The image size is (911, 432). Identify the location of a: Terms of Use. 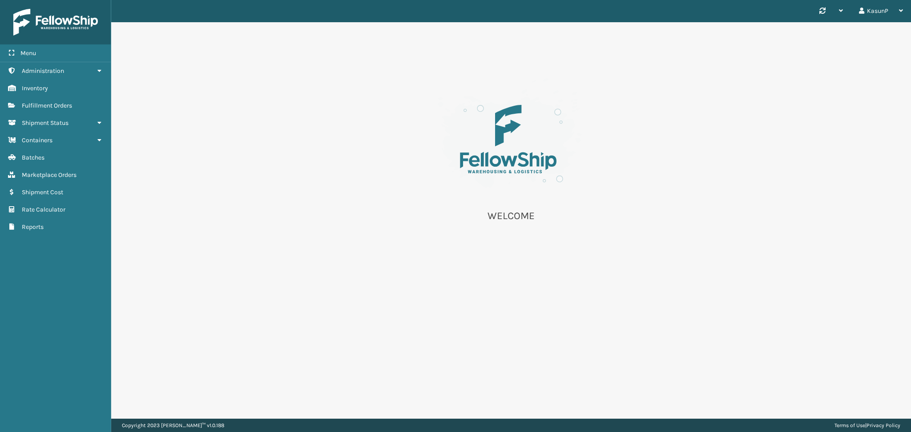
(850, 426).